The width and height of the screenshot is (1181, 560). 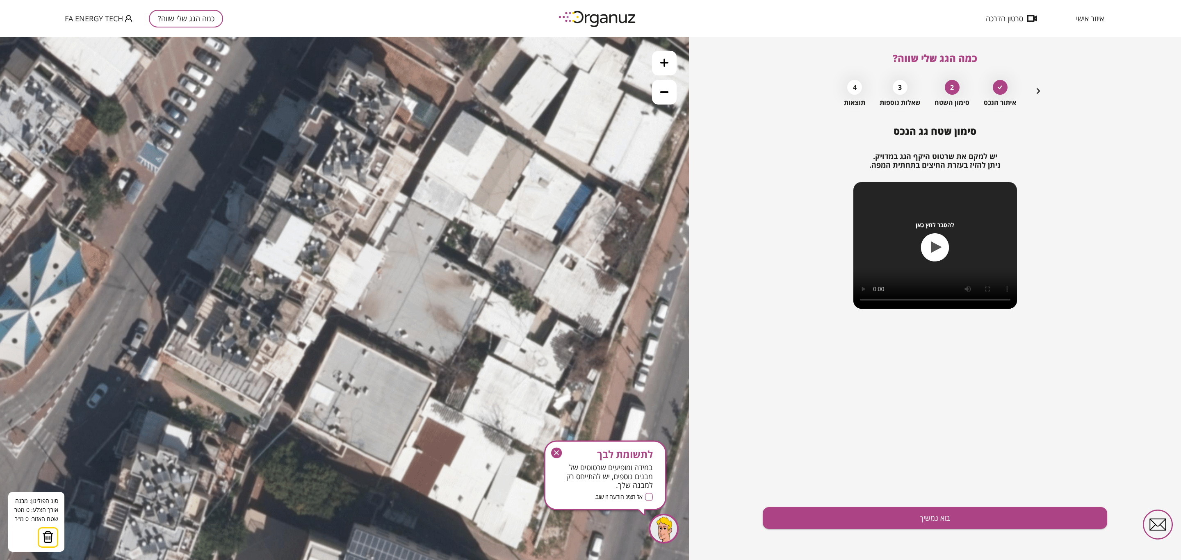 I want to click on button: איזור אישי, so click(x=1090, y=18).